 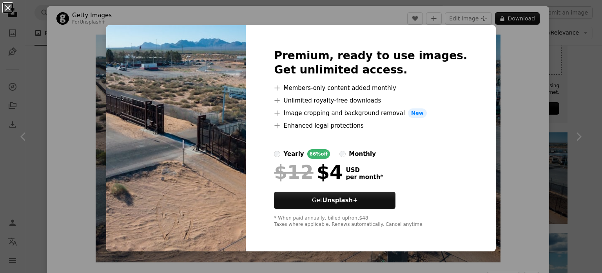 What do you see at coordinates (343, 154) in the screenshot?
I see `input: monthly` at bounding box center [343, 154].